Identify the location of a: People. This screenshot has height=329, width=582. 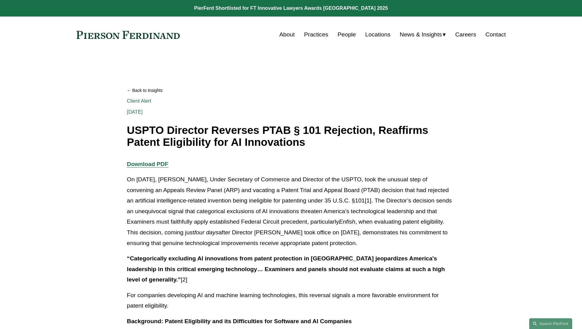
(346, 35).